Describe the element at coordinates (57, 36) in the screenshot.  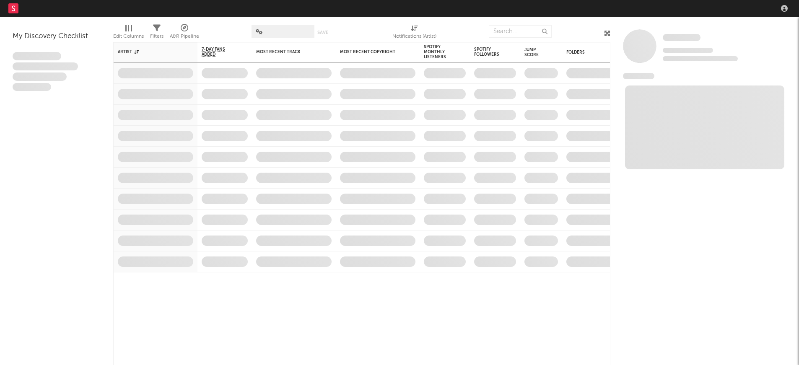
I see `div: My Discovery Checklist` at that location.